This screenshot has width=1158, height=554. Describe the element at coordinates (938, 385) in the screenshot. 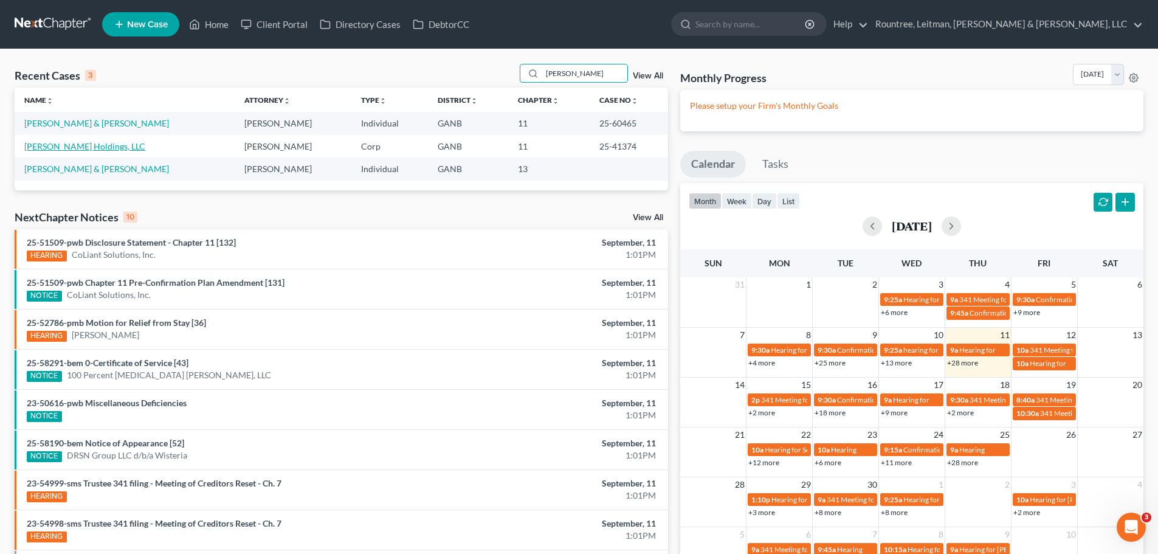

I see `span: 17` at that location.